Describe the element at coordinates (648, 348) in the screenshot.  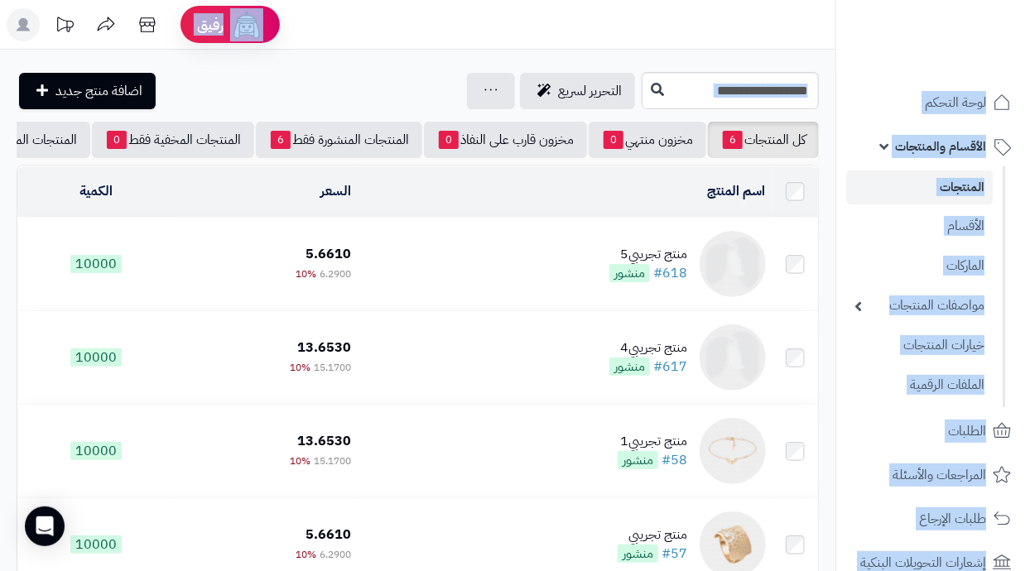
I see `div: منتج تجريبي4` at that location.